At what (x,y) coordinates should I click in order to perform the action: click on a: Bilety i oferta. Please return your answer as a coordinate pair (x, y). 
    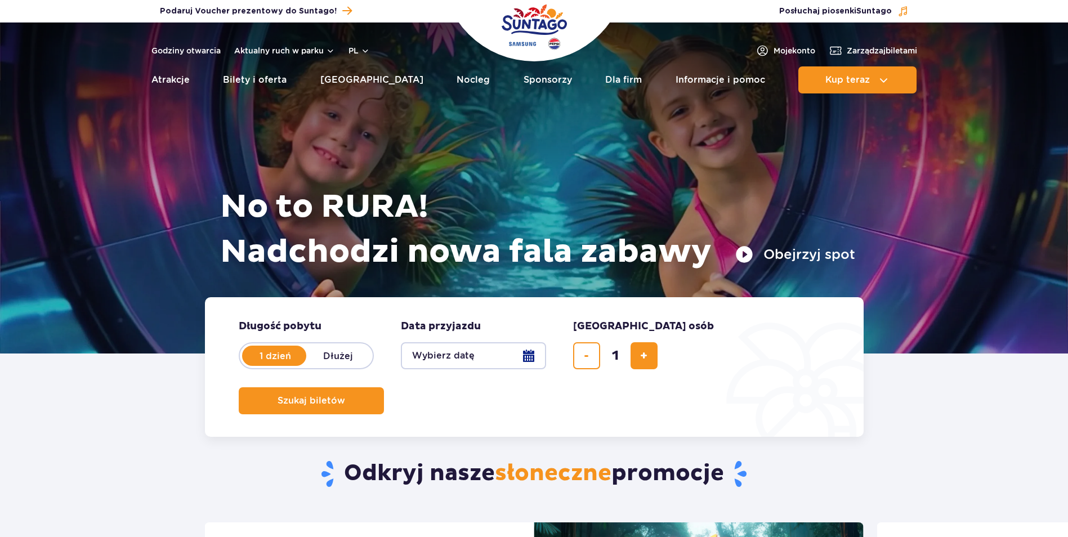
    Looking at the image, I should click on (255, 80).